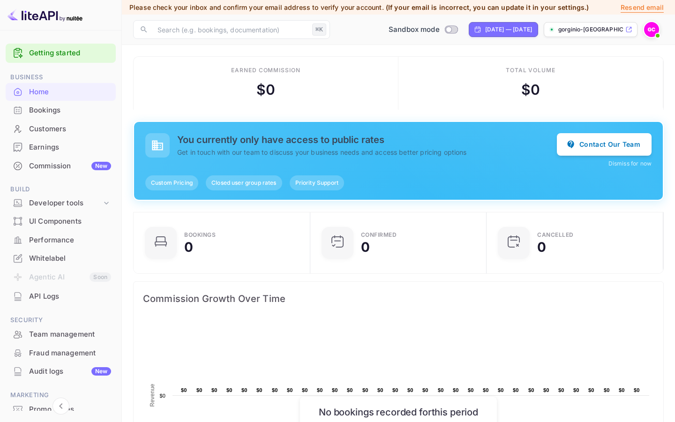 The height and width of the screenshot is (422, 675). What do you see at coordinates (60, 53) in the screenshot?
I see `div: Getting started` at bounding box center [60, 53].